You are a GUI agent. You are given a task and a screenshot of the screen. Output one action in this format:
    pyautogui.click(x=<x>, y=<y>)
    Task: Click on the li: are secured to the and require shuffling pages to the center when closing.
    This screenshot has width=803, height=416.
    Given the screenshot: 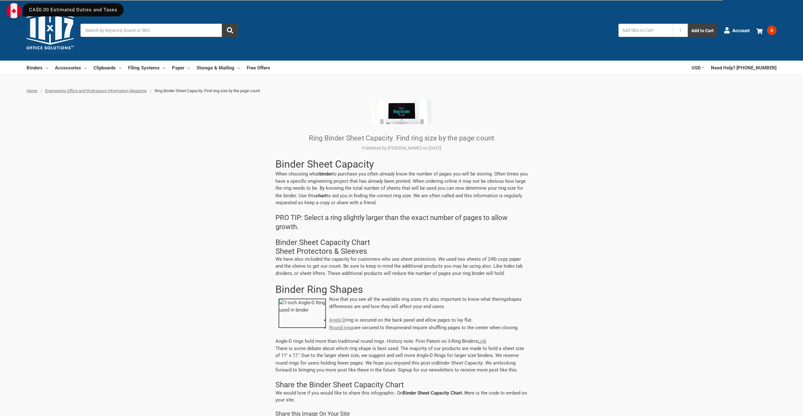 What is the action you would take?
    pyautogui.click(x=404, y=328)
    